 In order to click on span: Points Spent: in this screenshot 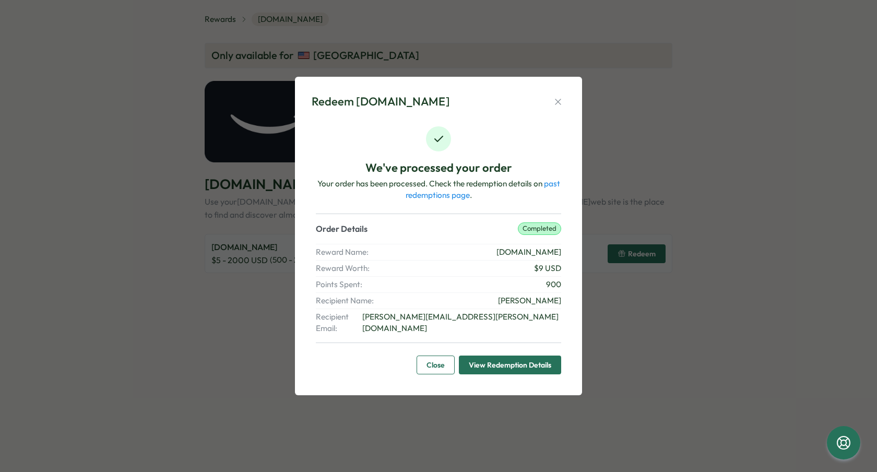, I will do `click(345, 285)`.